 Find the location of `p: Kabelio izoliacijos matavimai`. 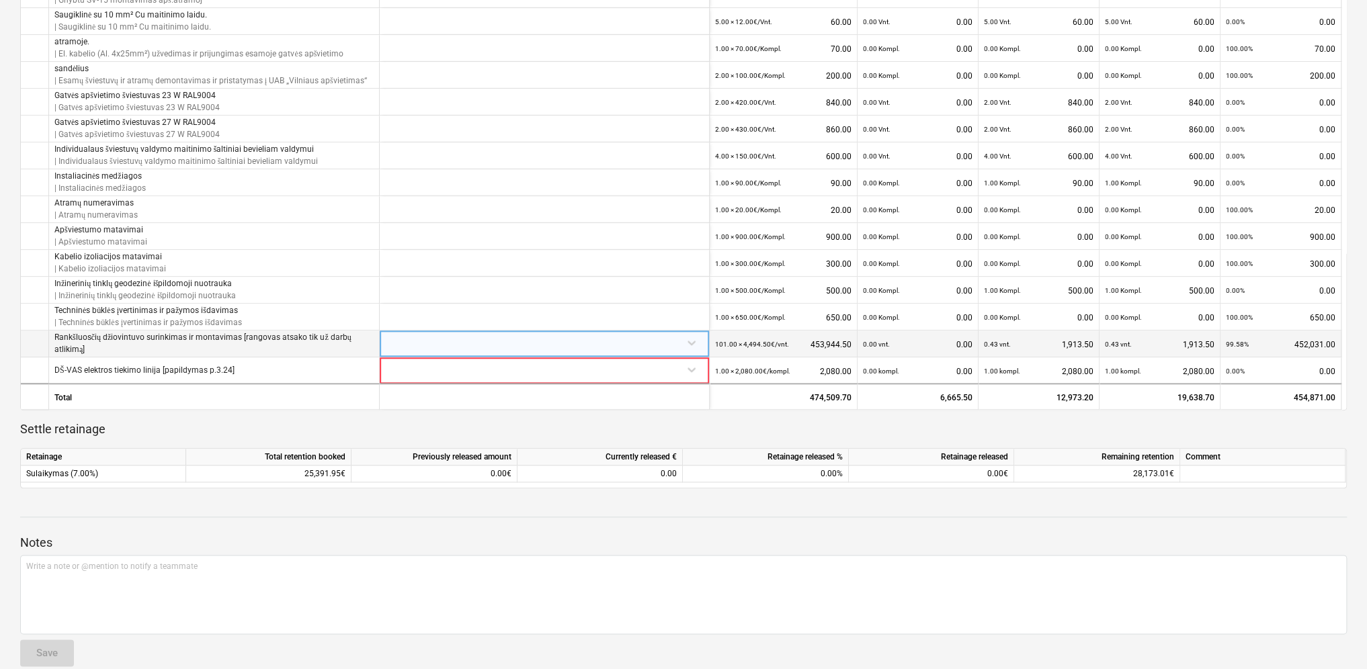

p: Kabelio izoliacijos matavimai is located at coordinates (110, 257).